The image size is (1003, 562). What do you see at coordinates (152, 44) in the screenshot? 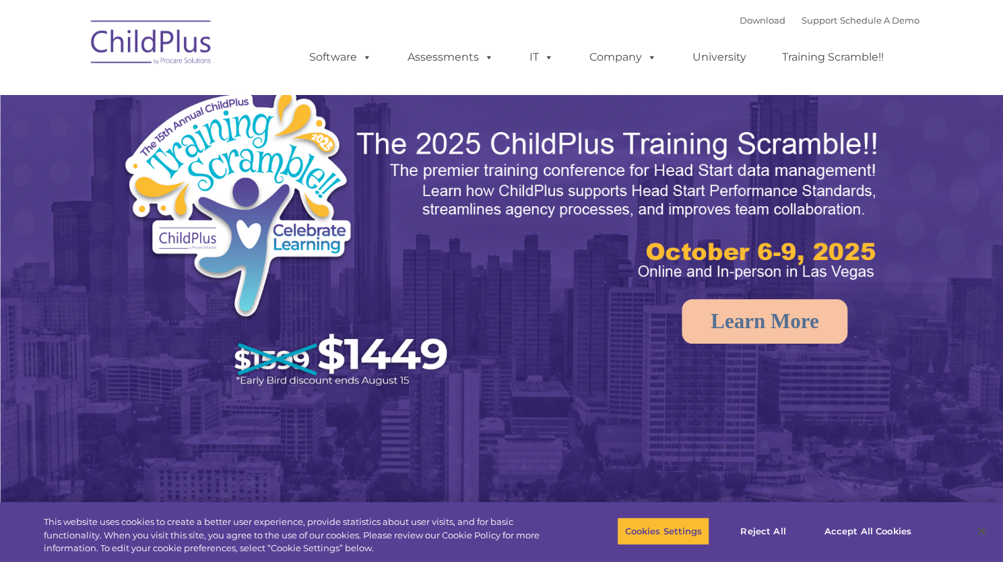
I see `img: ChildPlus by Procare Solutions` at bounding box center [152, 44].